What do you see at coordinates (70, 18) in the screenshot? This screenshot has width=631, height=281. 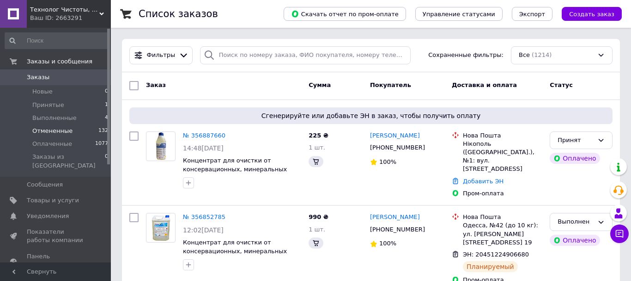 I see `div: Ваш ID: 2663291` at bounding box center [70, 18].